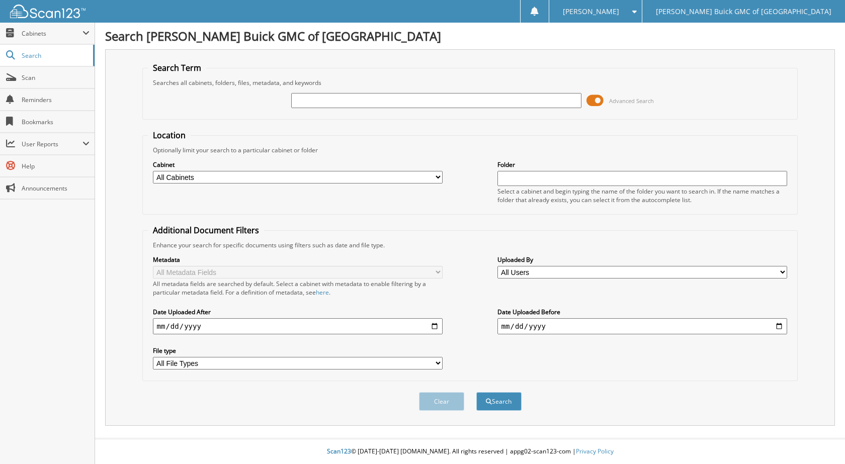 The height and width of the screenshot is (464, 845). What do you see at coordinates (55, 188) in the screenshot?
I see `span: Announcements` at bounding box center [55, 188].